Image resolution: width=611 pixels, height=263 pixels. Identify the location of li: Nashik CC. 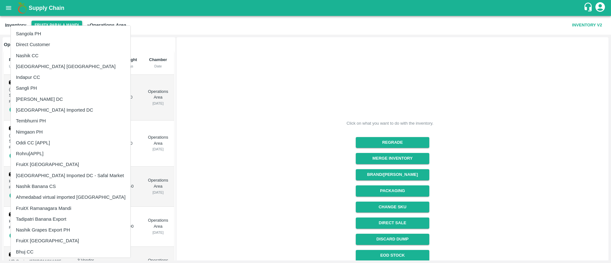
(71, 56).